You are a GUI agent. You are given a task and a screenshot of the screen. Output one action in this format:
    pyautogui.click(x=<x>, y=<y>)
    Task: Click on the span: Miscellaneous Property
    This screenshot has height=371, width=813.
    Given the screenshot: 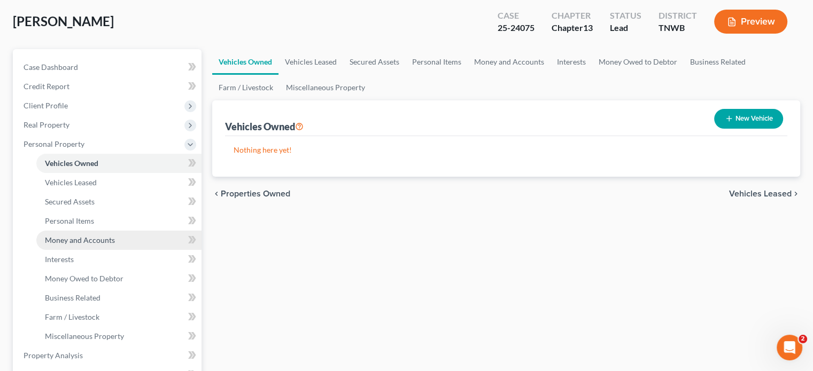 What is the action you would take?
    pyautogui.click(x=84, y=336)
    